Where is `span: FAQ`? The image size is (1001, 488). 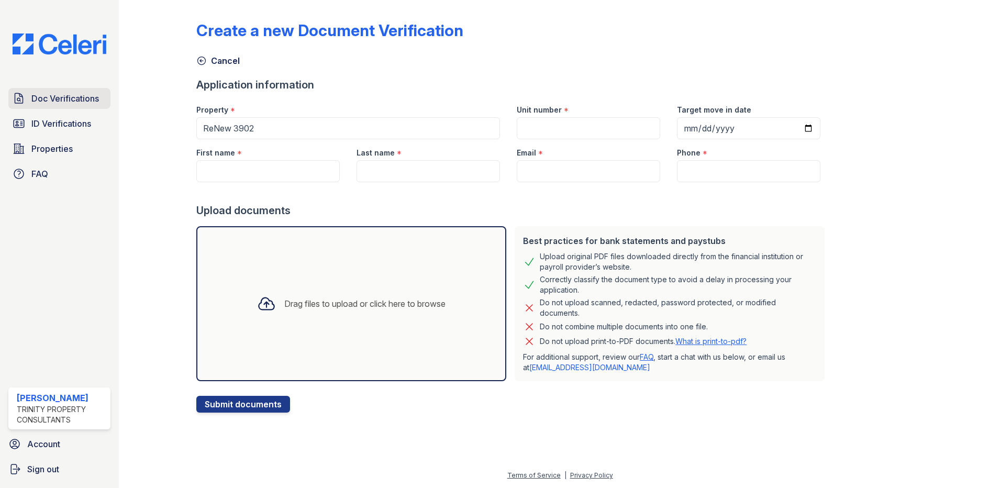
span: FAQ is located at coordinates (40, 174).